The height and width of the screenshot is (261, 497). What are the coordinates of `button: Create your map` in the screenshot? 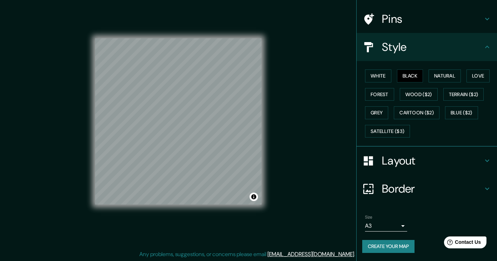 It's located at (389, 247).